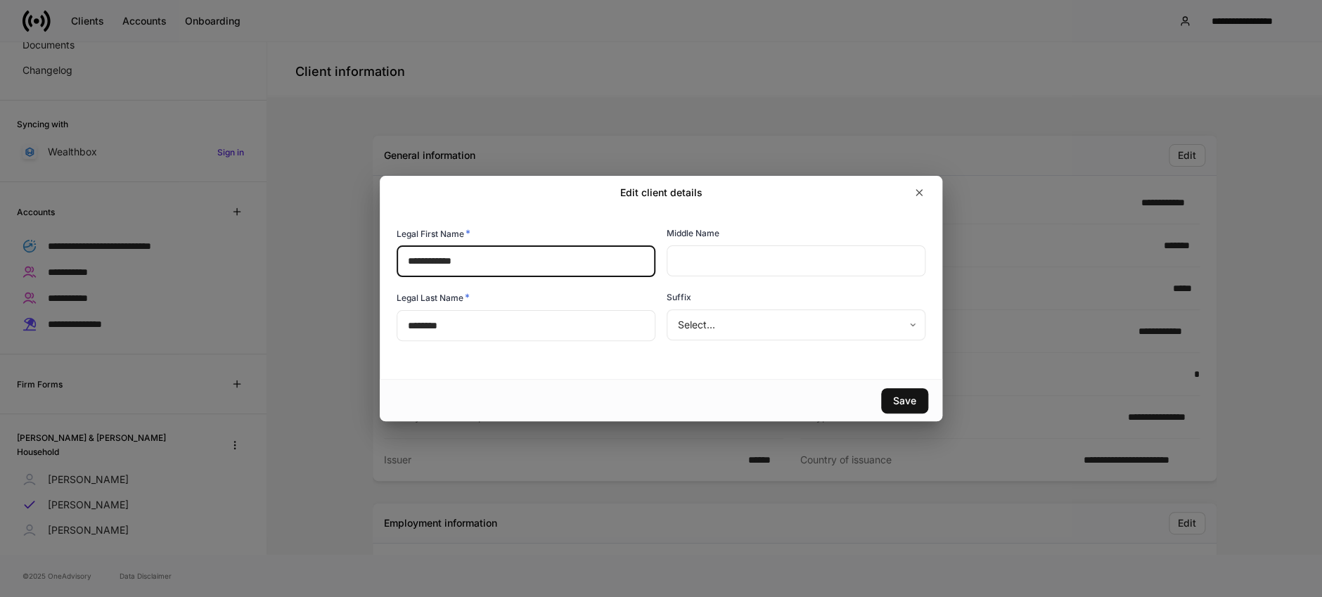  I want to click on h6: Middle Name, so click(693, 233).